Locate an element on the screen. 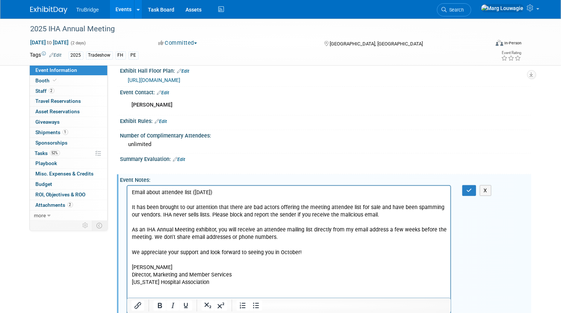  a: ROI, Objectives & ROO is located at coordinates (69, 194).